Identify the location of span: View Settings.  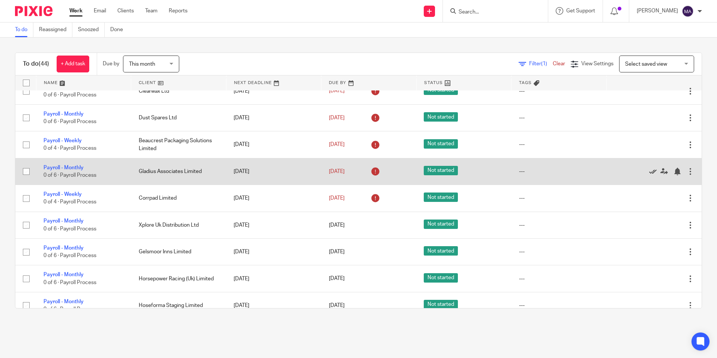
(597, 64).